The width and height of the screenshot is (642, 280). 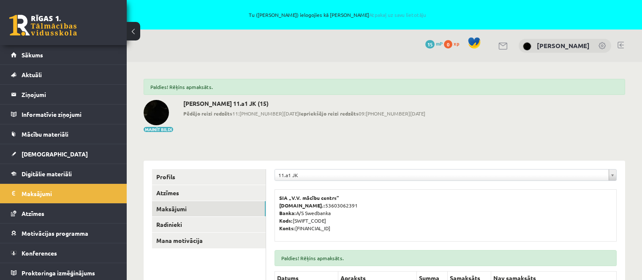 What do you see at coordinates (58, 273) in the screenshot?
I see `span: Proktoringa izmēģinājums` at bounding box center [58, 273].